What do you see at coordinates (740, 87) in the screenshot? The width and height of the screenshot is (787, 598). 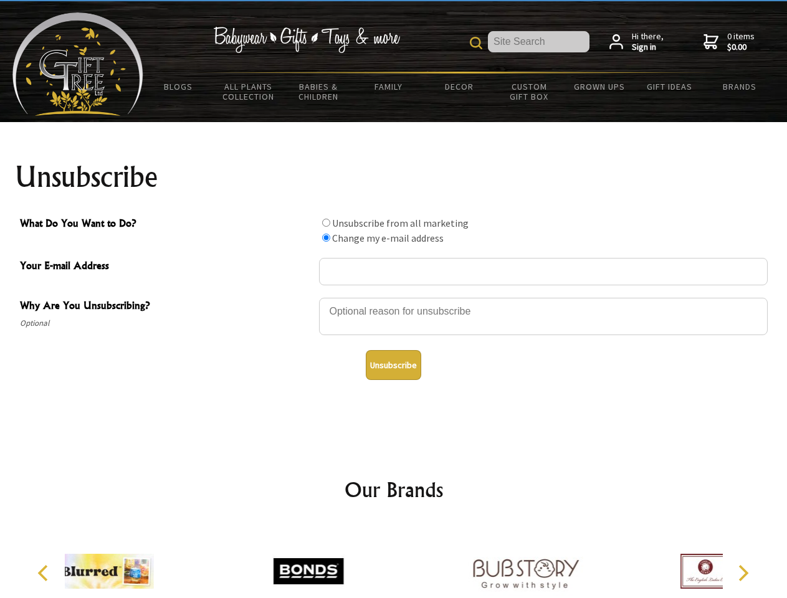 I see `a: Brands` at bounding box center [740, 87].